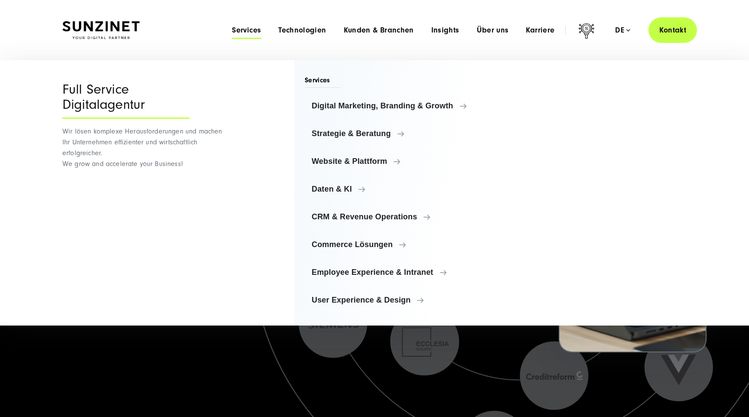 The height and width of the screenshot is (417, 749). What do you see at coordinates (540, 30) in the screenshot?
I see `span: Karriere` at bounding box center [540, 30].